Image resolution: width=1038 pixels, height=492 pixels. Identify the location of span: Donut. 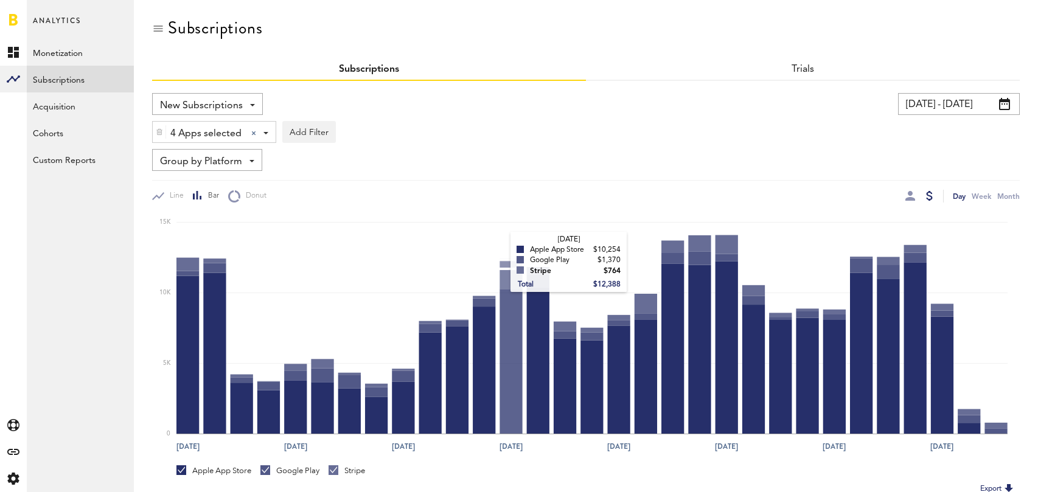
(253, 196).